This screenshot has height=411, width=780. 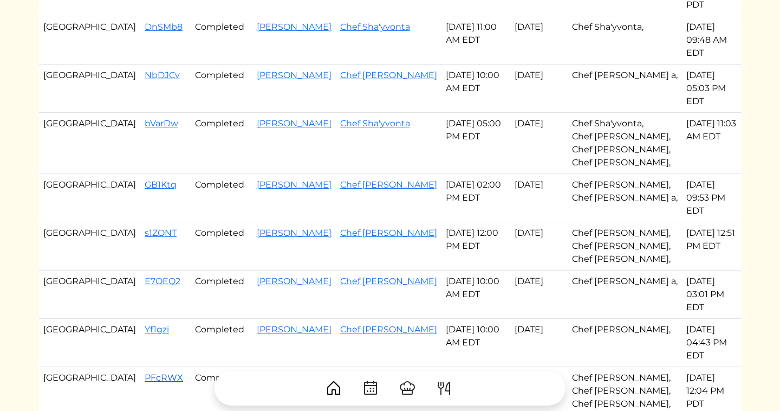 I want to click on img: ChefHat-a374fb509e4f37eb0702ca99f5f64f3b6956810f32a249b33092029f8484b388.svg, so click(x=407, y=388).